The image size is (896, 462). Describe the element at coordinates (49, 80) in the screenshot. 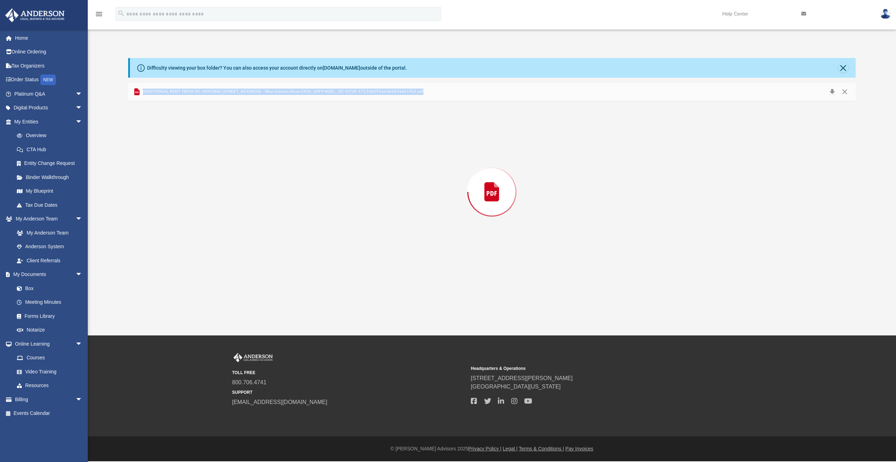

I see `a: Order StatusNEW` at that location.